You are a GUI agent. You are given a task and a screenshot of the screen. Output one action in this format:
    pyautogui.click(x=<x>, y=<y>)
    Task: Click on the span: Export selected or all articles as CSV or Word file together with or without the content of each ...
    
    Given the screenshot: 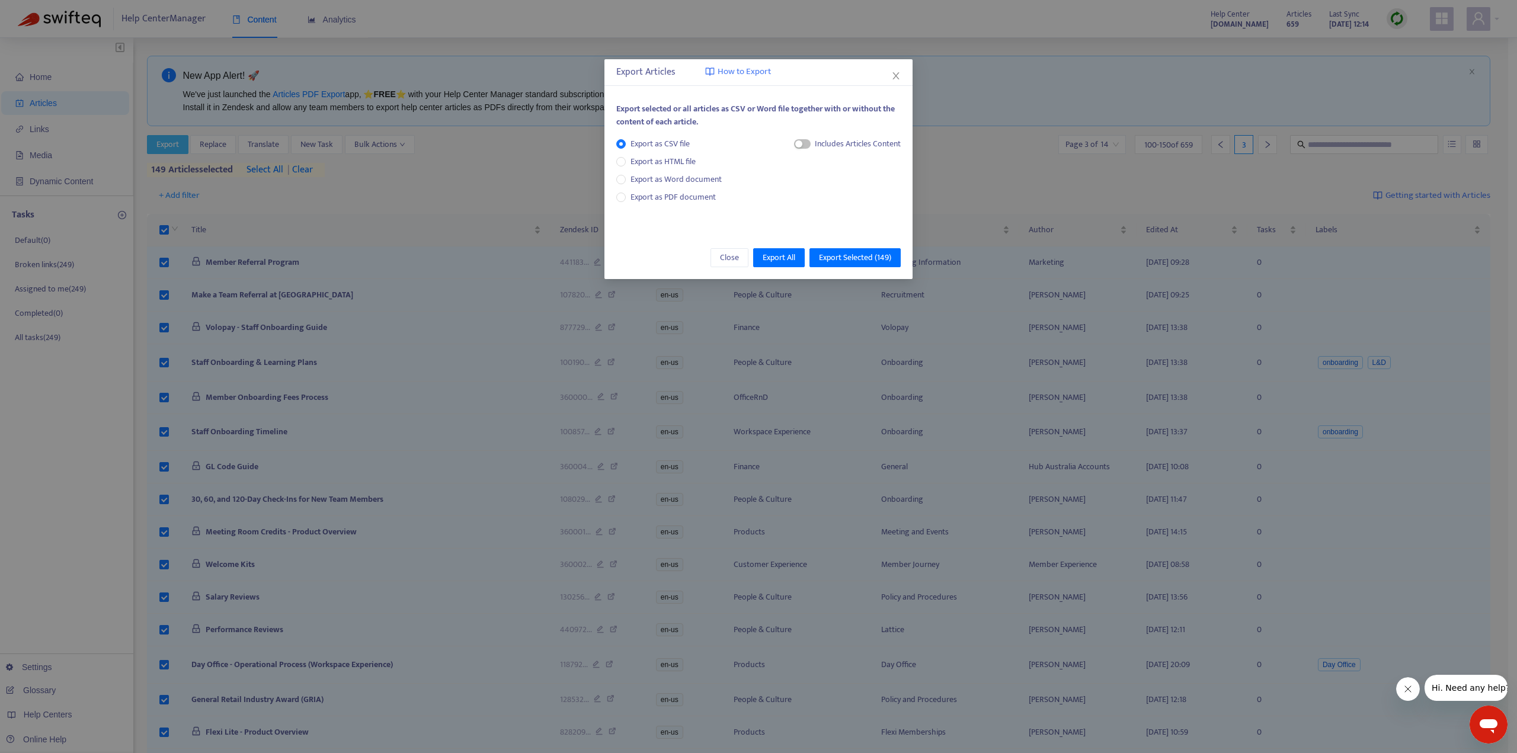 What is the action you would take?
    pyautogui.click(x=755, y=115)
    